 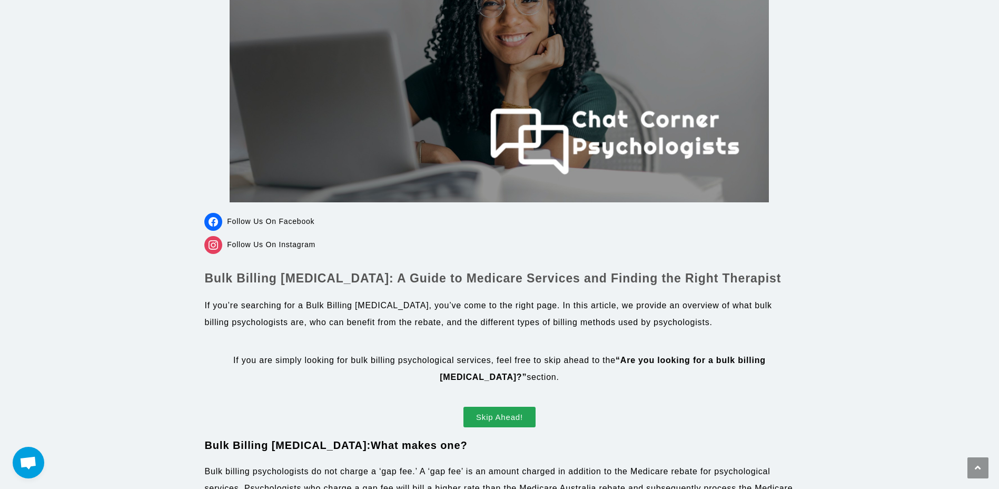 I want to click on a: Scroll to the top of the page, so click(x=978, y=468).